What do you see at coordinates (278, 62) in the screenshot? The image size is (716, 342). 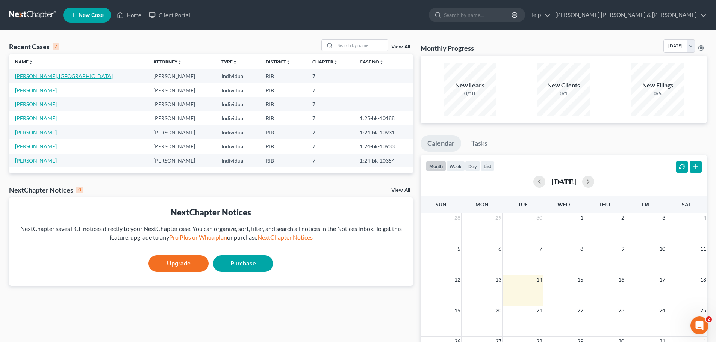 I see `a: Districtunfold_more` at bounding box center [278, 62].